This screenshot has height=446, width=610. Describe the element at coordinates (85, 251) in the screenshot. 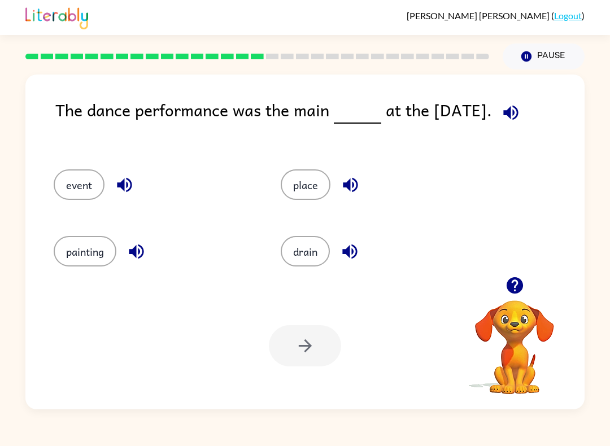

I see `button: painting` at that location.